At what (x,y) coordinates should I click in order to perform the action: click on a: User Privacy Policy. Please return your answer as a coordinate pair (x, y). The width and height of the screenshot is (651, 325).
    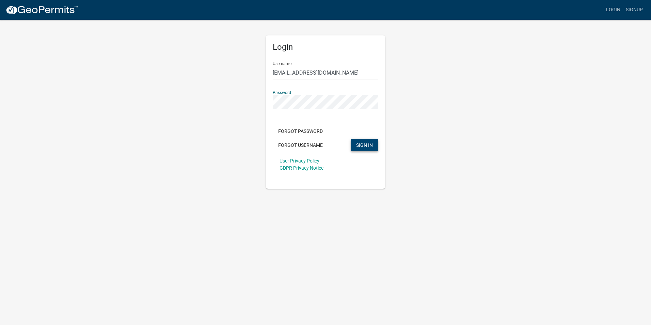
    Looking at the image, I should click on (299, 161).